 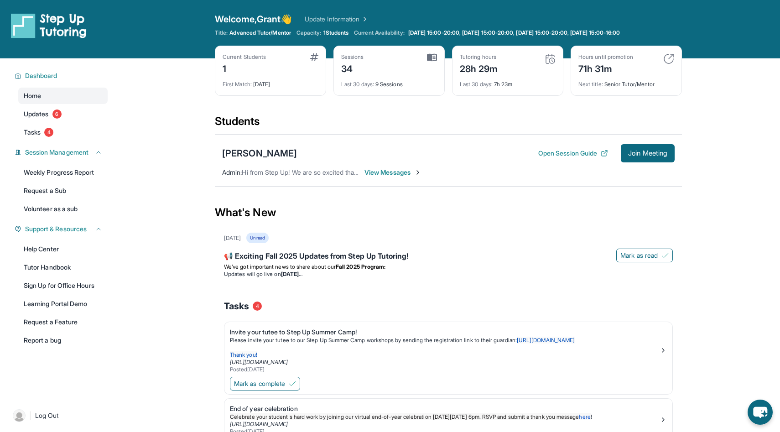 What do you see at coordinates (57, 114) in the screenshot?
I see `span: 6` at bounding box center [57, 114].